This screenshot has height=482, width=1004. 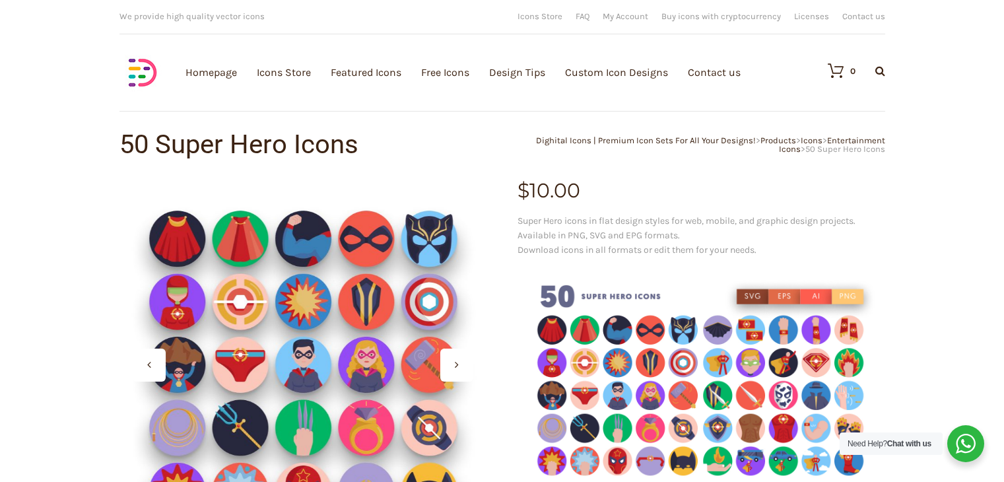 What do you see at coordinates (721, 16) in the screenshot?
I see `a: Buy icons with cryptocurrency` at bounding box center [721, 16].